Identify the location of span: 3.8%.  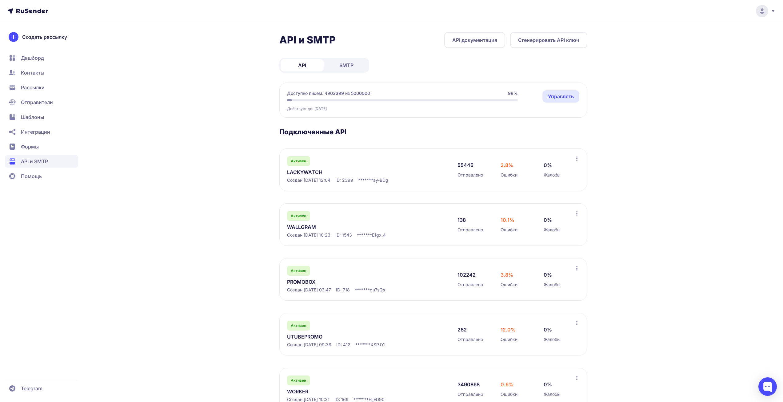
(507, 275).